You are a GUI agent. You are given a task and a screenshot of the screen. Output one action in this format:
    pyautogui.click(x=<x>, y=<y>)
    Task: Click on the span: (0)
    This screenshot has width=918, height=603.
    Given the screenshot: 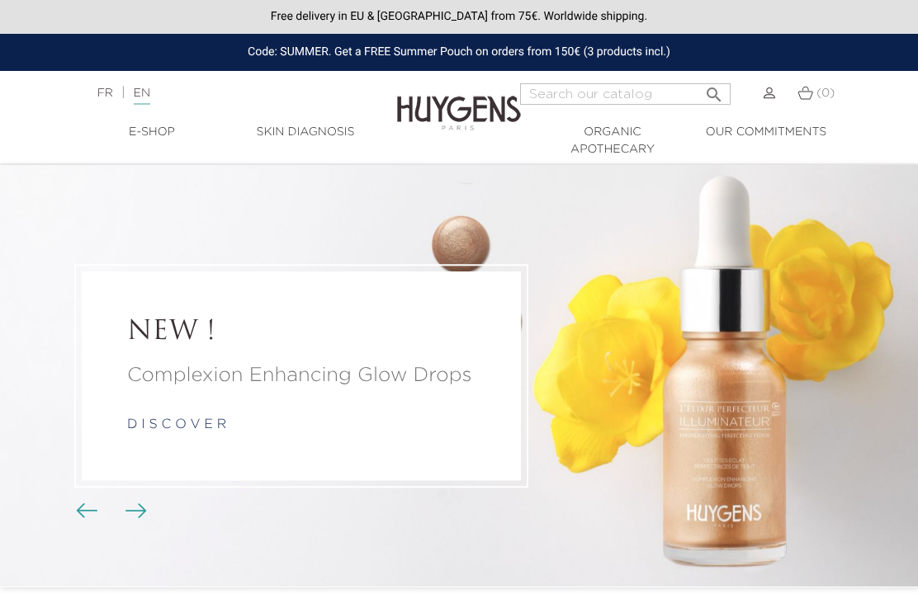 What is the action you would take?
    pyautogui.click(x=826, y=93)
    